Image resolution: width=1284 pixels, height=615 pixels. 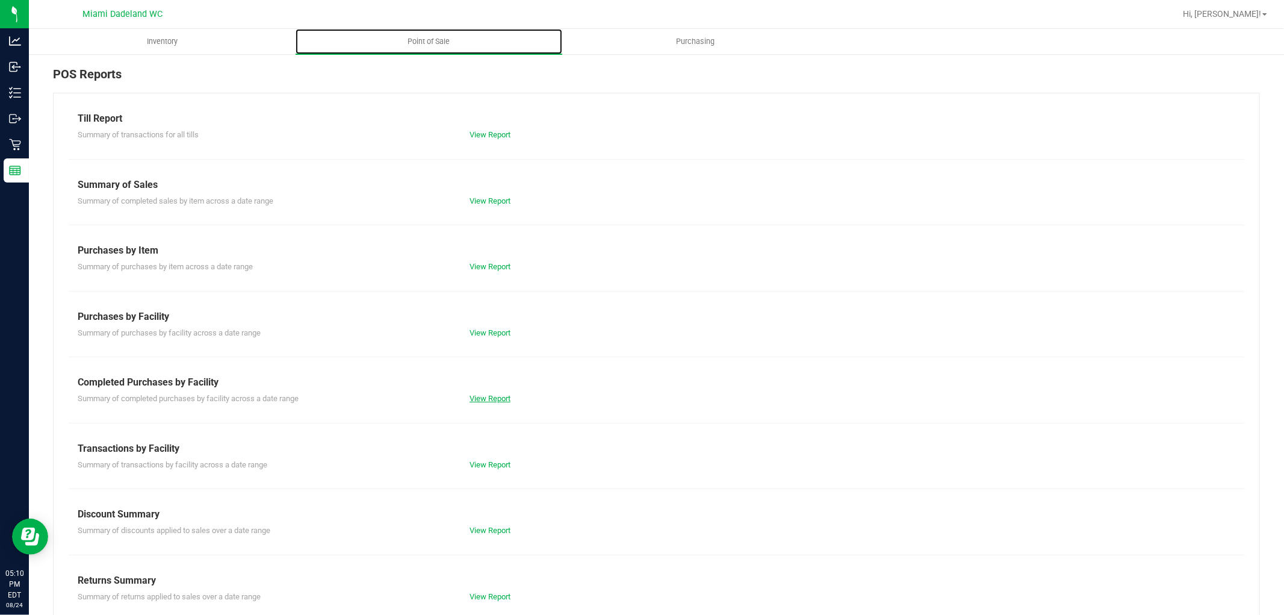 What do you see at coordinates (656, 250) in the screenshot?
I see `div: Purchases by Item` at bounding box center [656, 250].